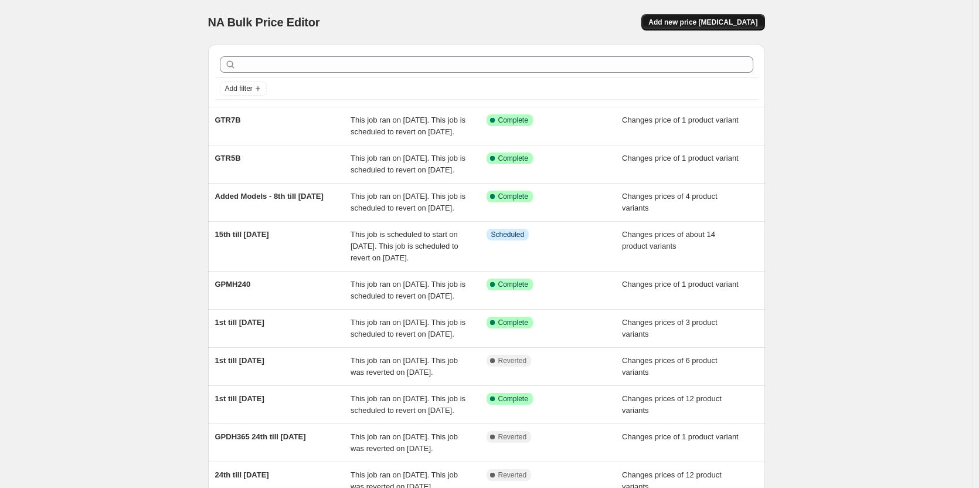 The image size is (979, 488). I want to click on span: GTR7B, so click(228, 120).